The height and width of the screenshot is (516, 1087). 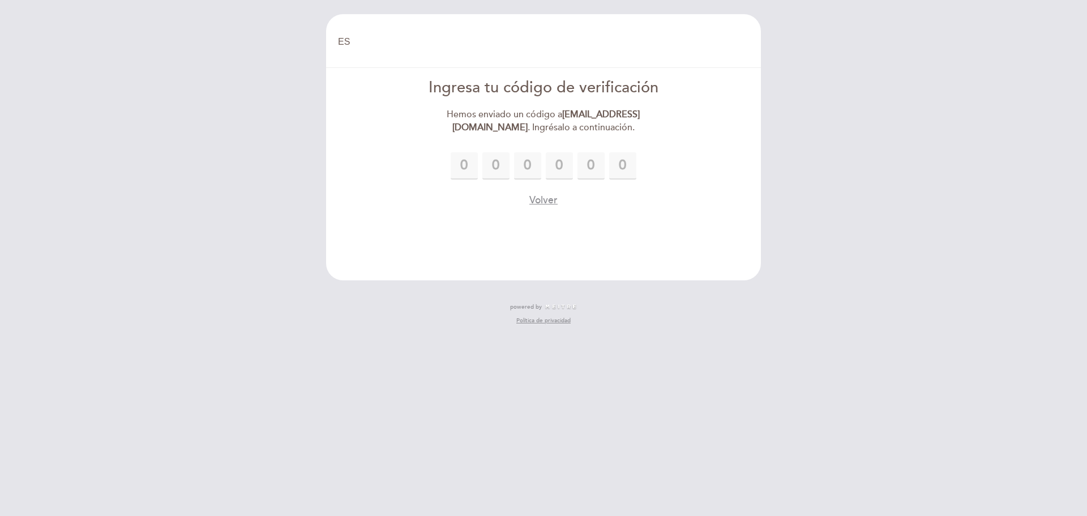 I want to click on span: powered by, so click(x=526, y=307).